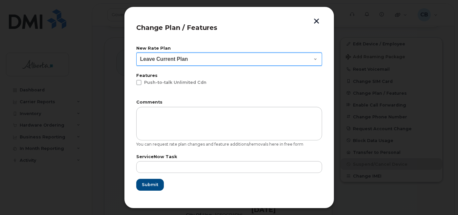 This screenshot has width=458, height=215. I want to click on span: Submit, so click(150, 184).